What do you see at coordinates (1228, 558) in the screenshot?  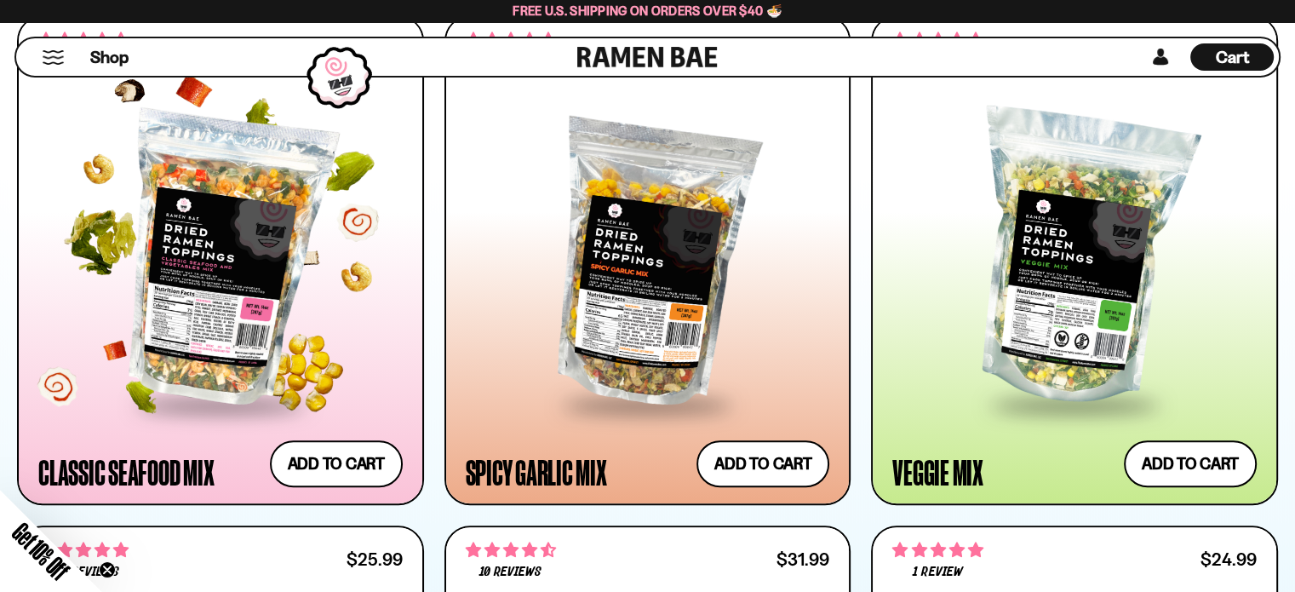 I see `div: $24.99` at bounding box center [1228, 558].